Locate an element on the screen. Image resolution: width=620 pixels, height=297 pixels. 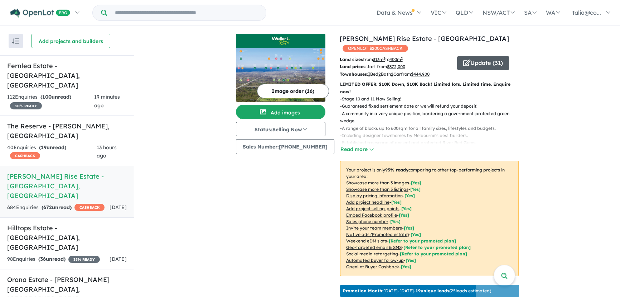
img: Wollert Rise Estate - Wollert is located at coordinates (281, 75).